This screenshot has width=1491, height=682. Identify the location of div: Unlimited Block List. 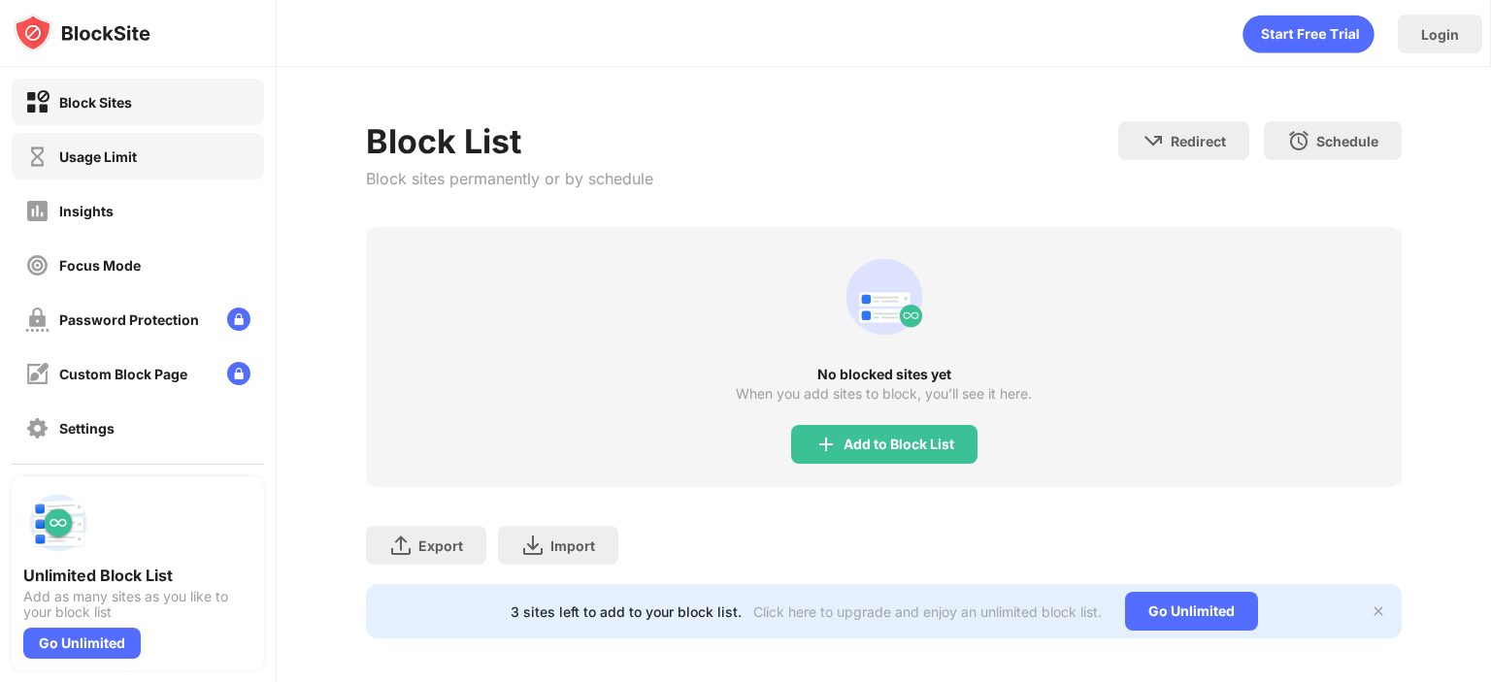
(138, 576).